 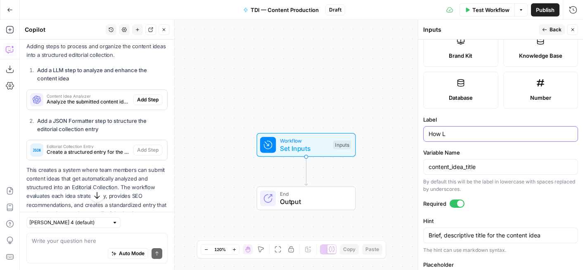 What do you see at coordinates (88, 102) in the screenshot?
I see `span: Analyze the submitted content idea and provide strategic recommendations` at bounding box center [88, 102].